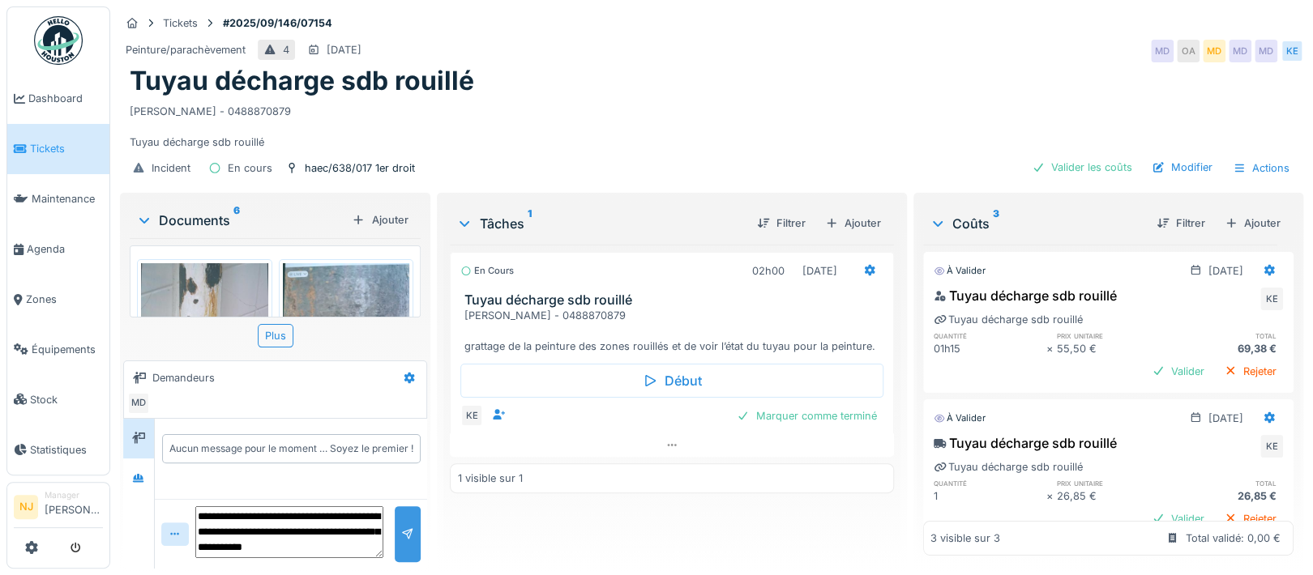 This screenshot has height=575, width=1313. Describe the element at coordinates (489, 478) in the screenshot. I see `div: 1 visible sur 1` at that location.